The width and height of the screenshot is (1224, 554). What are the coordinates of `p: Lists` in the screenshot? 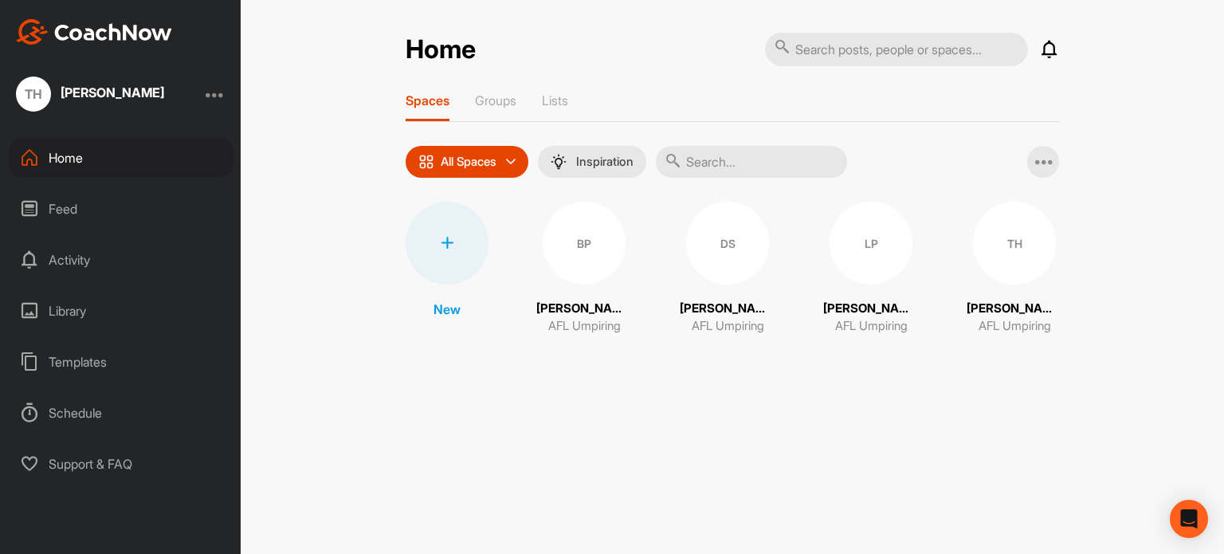 It's located at (555, 100).